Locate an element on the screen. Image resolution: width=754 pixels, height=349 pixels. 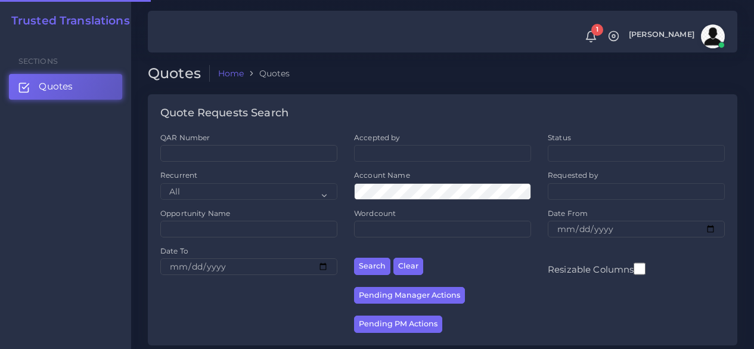
h4: Quote Requests Search is located at coordinates (224, 113).